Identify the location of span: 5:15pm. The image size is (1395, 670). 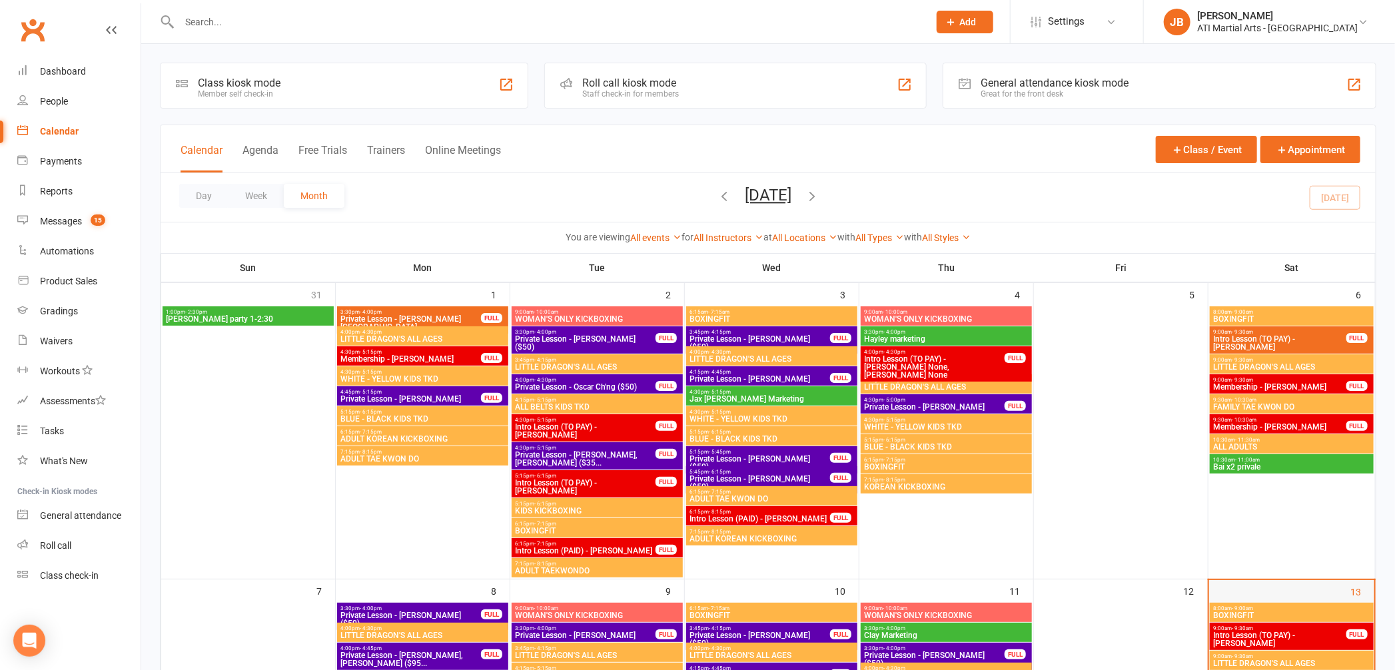
(771, 432).